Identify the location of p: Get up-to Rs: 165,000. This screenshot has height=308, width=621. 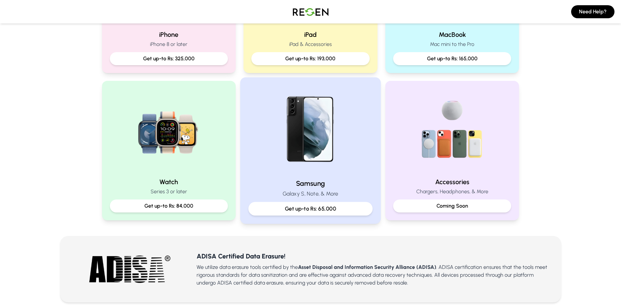
(452, 59).